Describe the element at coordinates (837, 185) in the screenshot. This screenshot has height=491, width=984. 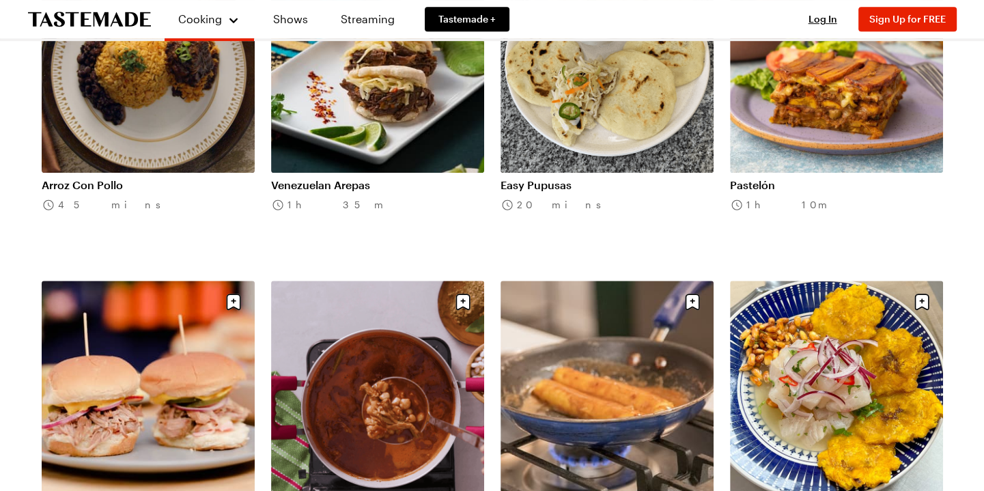
I see `a: Pastelón` at that location.